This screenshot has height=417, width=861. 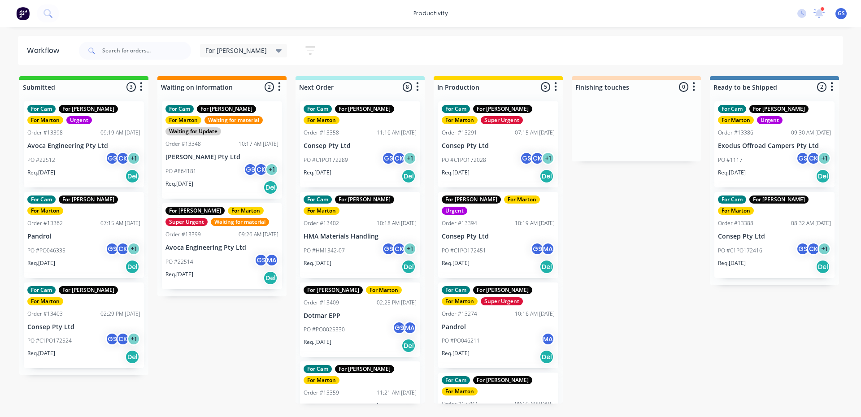 I want to click on p: Avoca Engineering Pty Ltd, so click(x=222, y=248).